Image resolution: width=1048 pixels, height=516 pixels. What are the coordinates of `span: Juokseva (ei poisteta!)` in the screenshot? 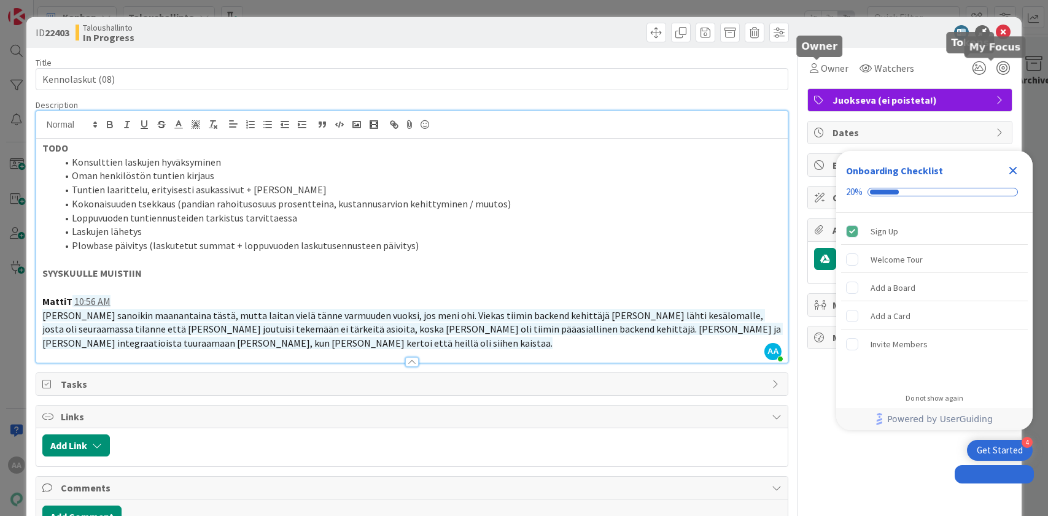 It's located at (911, 100).